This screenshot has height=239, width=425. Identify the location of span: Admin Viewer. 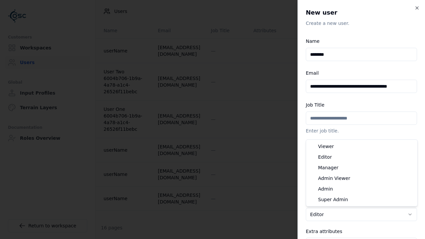
(334, 178).